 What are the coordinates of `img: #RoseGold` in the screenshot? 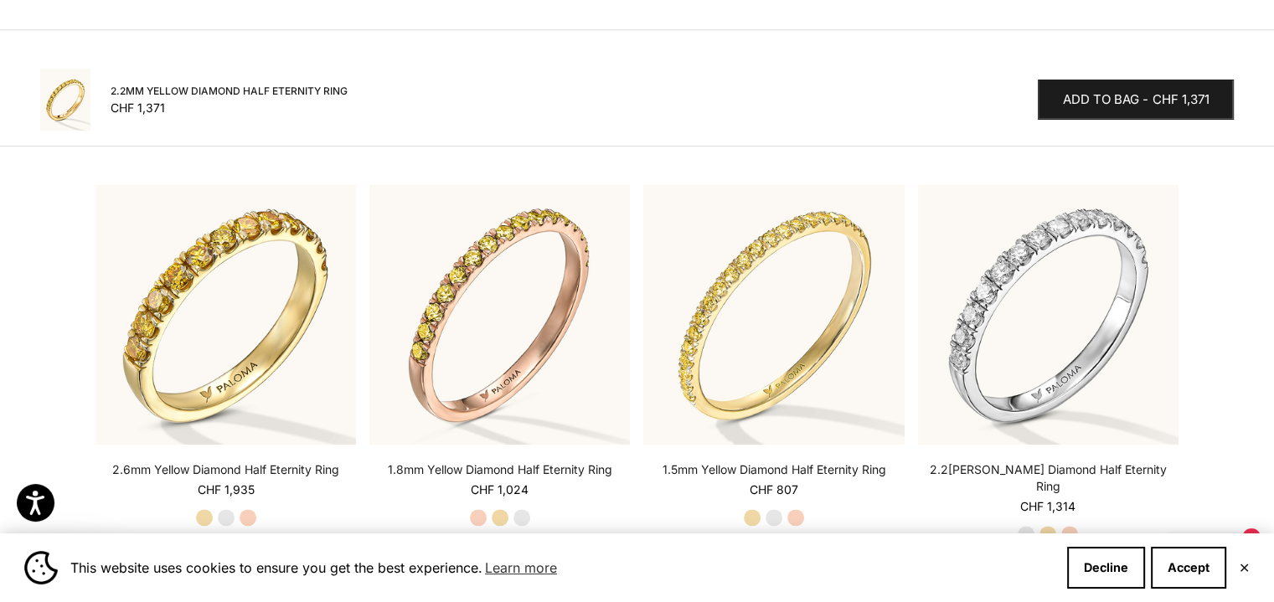 It's located at (499, 314).